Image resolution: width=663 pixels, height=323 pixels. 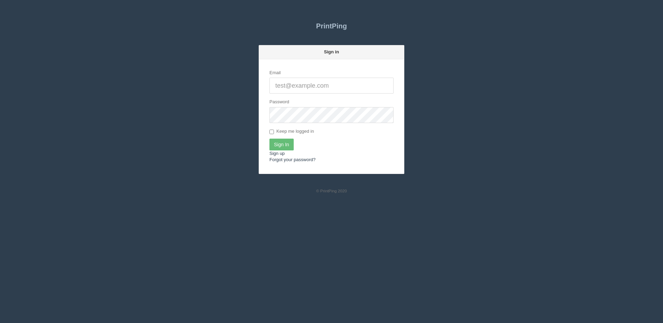 I want to click on input: Sign In, so click(x=282, y=145).